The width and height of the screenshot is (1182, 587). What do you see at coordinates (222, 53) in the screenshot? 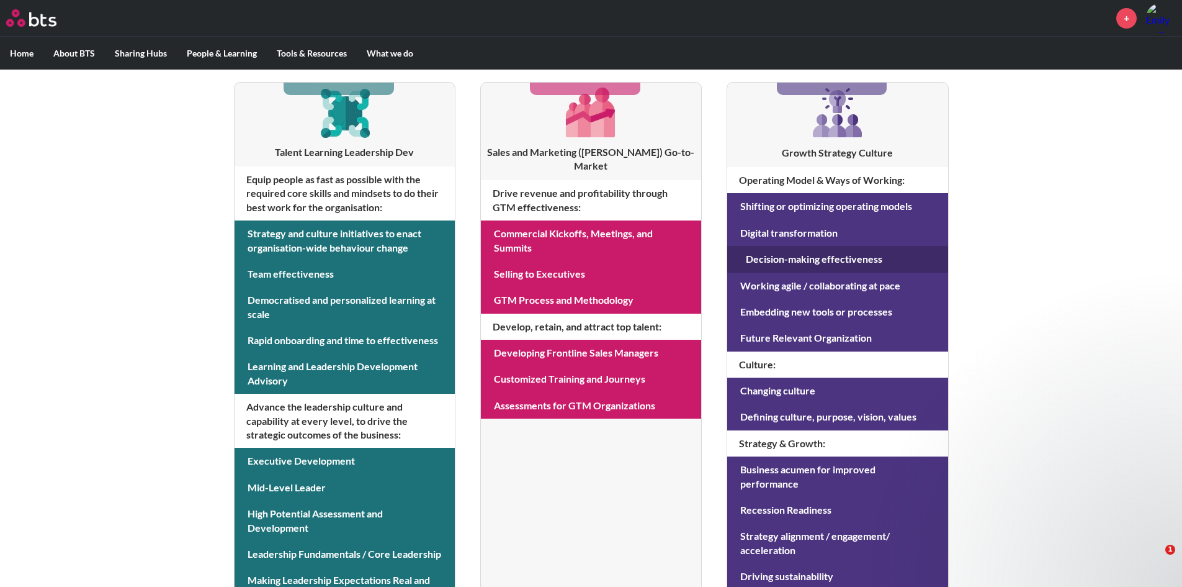
I see `label: People & Learning` at bounding box center [222, 53].